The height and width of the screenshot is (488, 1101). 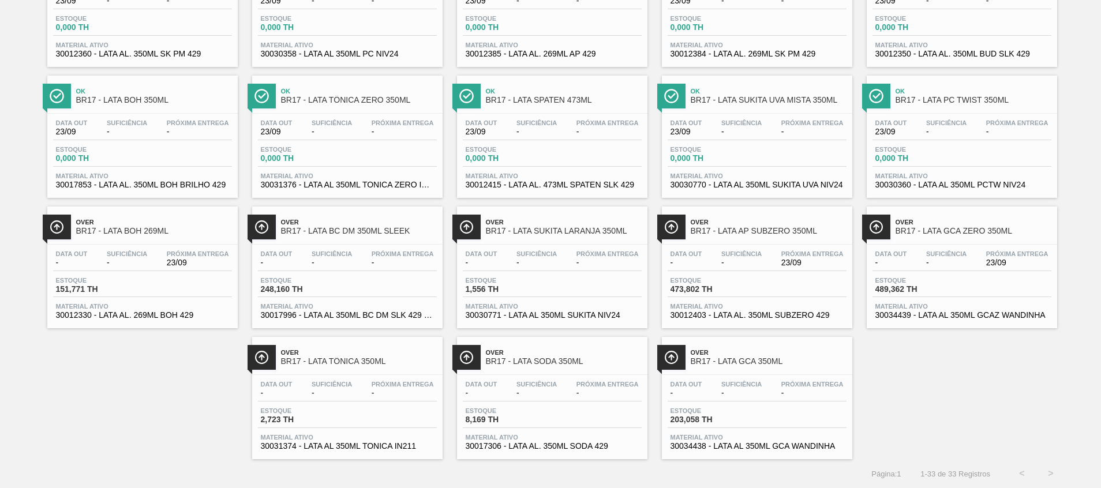 What do you see at coordinates (143, 185) in the screenshot?
I see `span: 30017853 - LATA AL. 350ML BOH BRILHO 429` at bounding box center [143, 185].